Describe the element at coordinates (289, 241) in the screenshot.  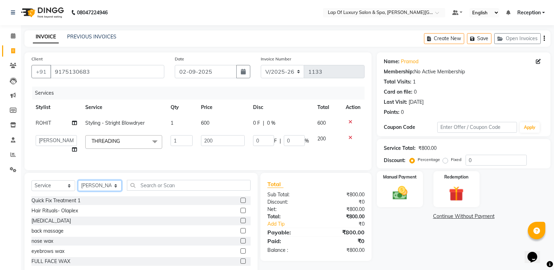
I see `div: Paid:` at that location.